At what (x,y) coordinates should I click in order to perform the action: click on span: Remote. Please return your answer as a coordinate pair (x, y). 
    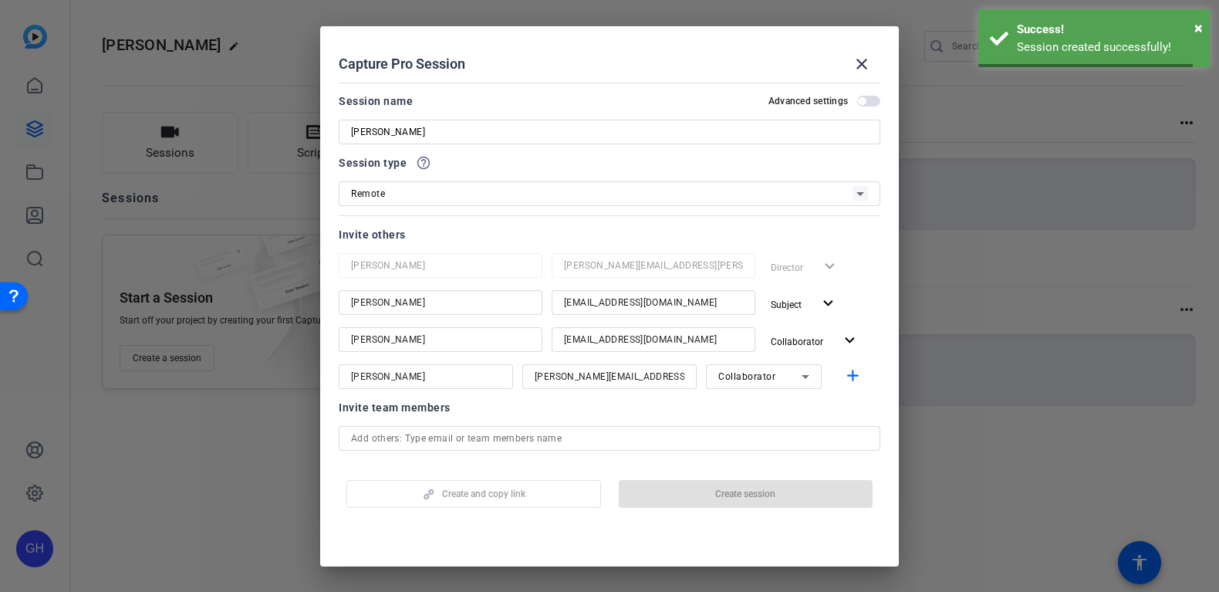
    Looking at the image, I should click on (368, 194).